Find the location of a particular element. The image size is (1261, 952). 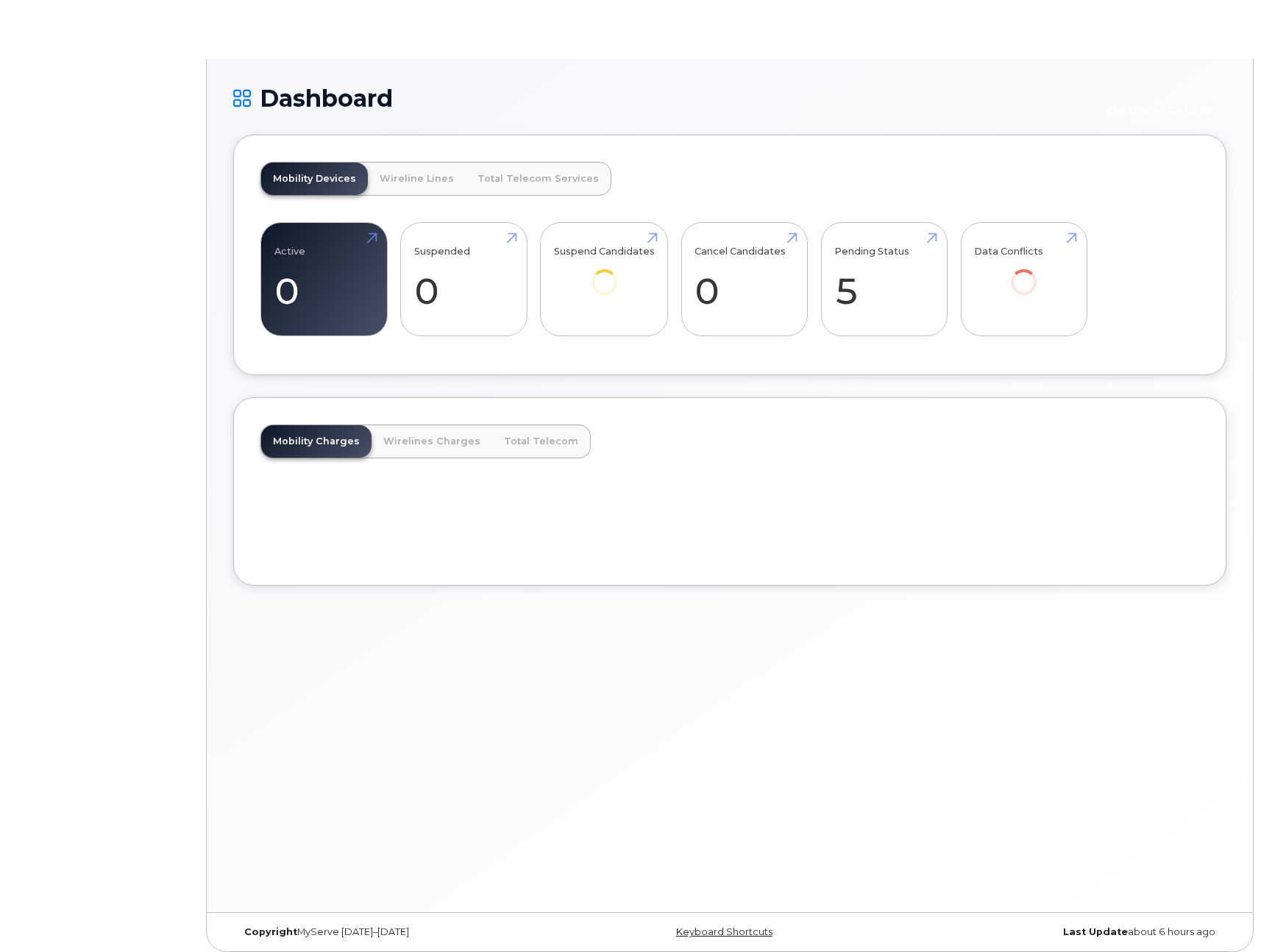

a: Keyboard Shortcuts is located at coordinates (725, 931).